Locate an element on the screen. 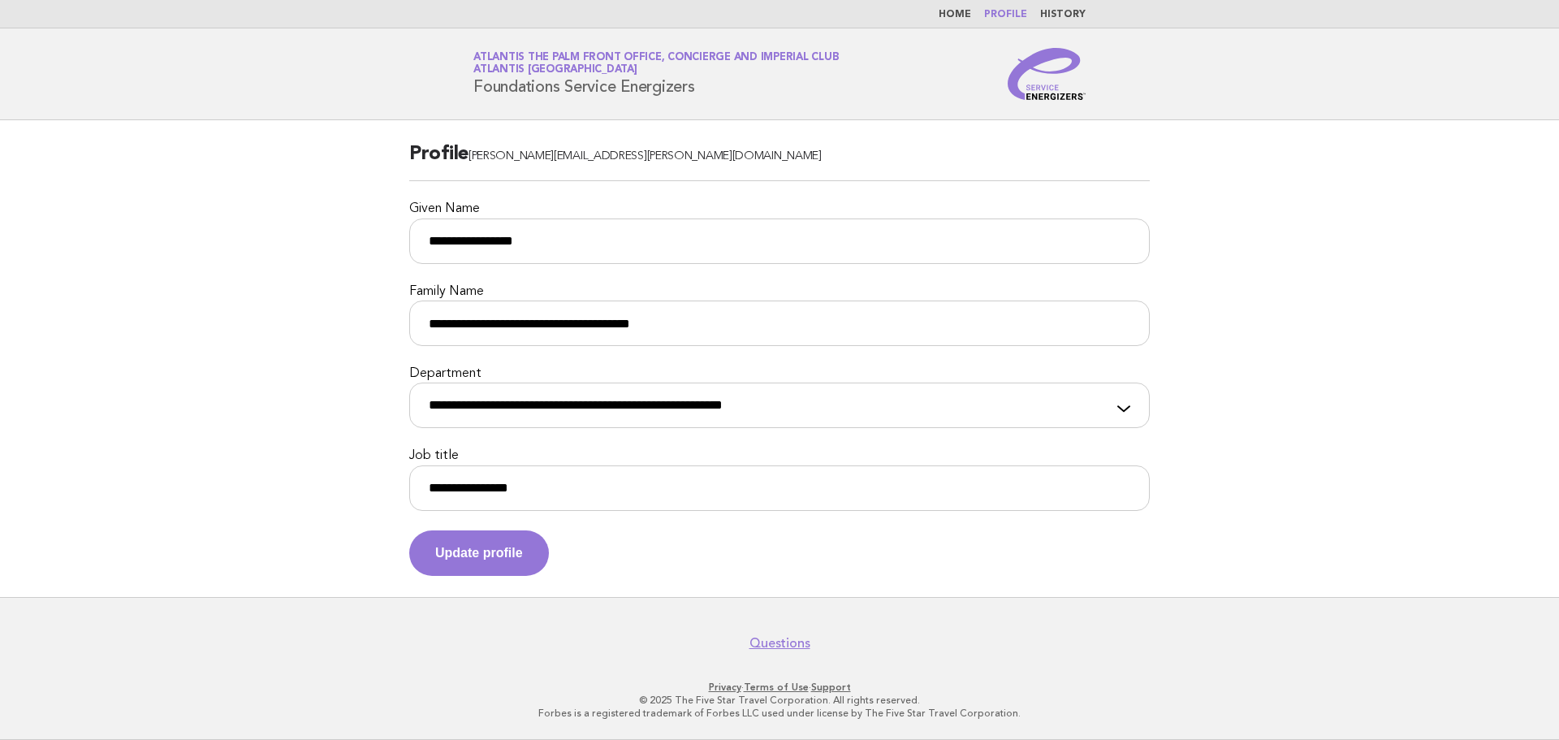  a: Home is located at coordinates (955, 15).